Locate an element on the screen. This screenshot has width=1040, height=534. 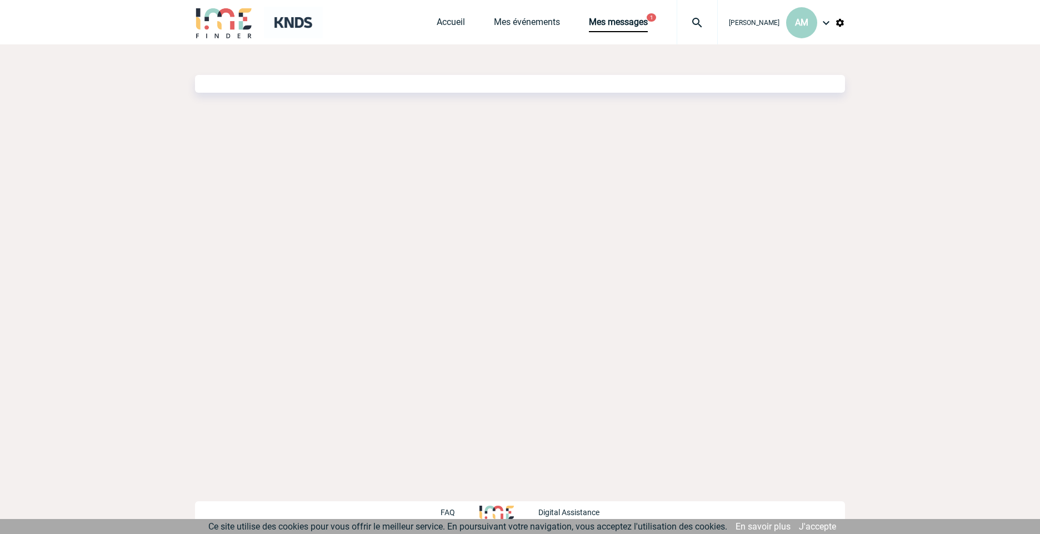
a: Mes messages is located at coordinates (618, 24).